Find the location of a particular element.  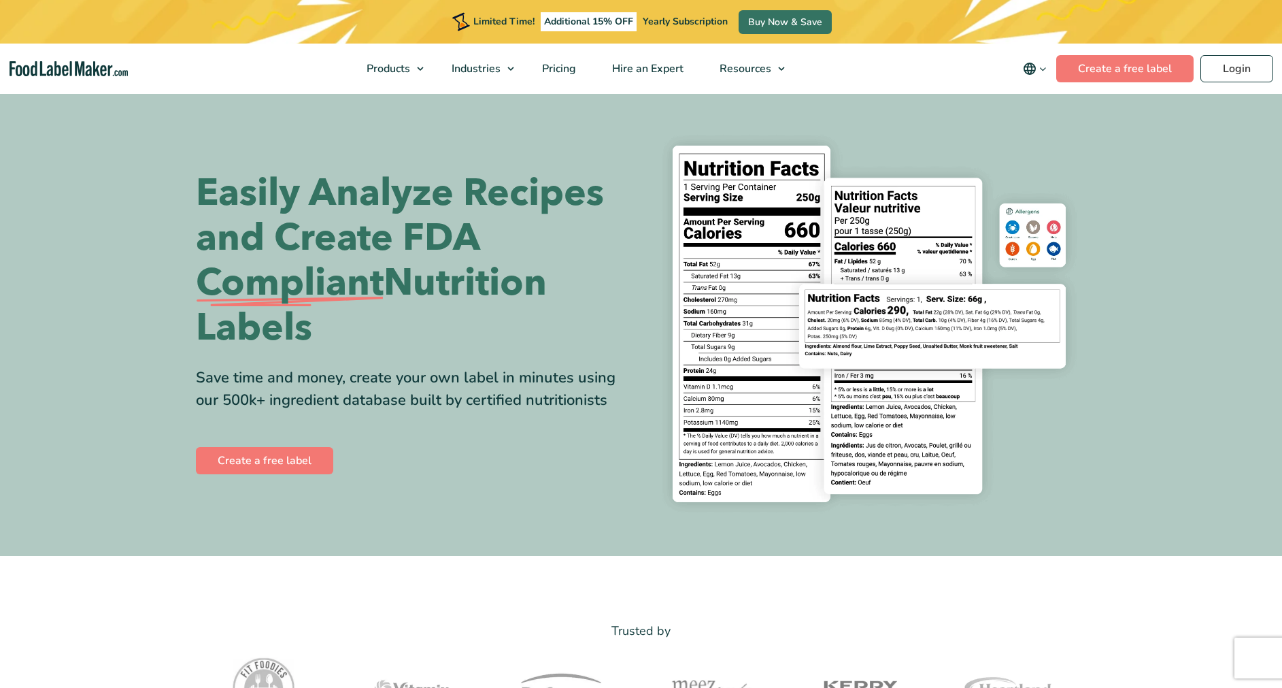

h1: Easily Analyze Recipes and Create FDA Nutrition Labels is located at coordinates (414, 261).